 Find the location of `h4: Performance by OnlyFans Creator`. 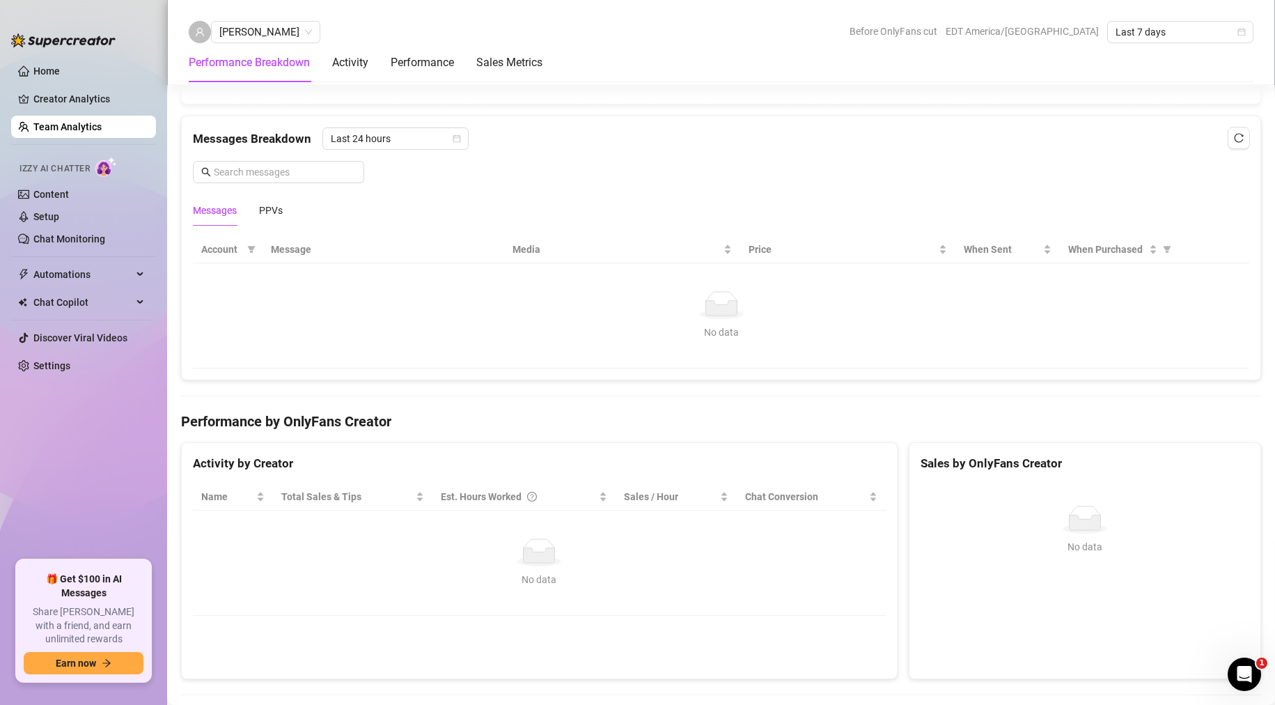

h4: Performance by OnlyFans Creator is located at coordinates (721, 421).